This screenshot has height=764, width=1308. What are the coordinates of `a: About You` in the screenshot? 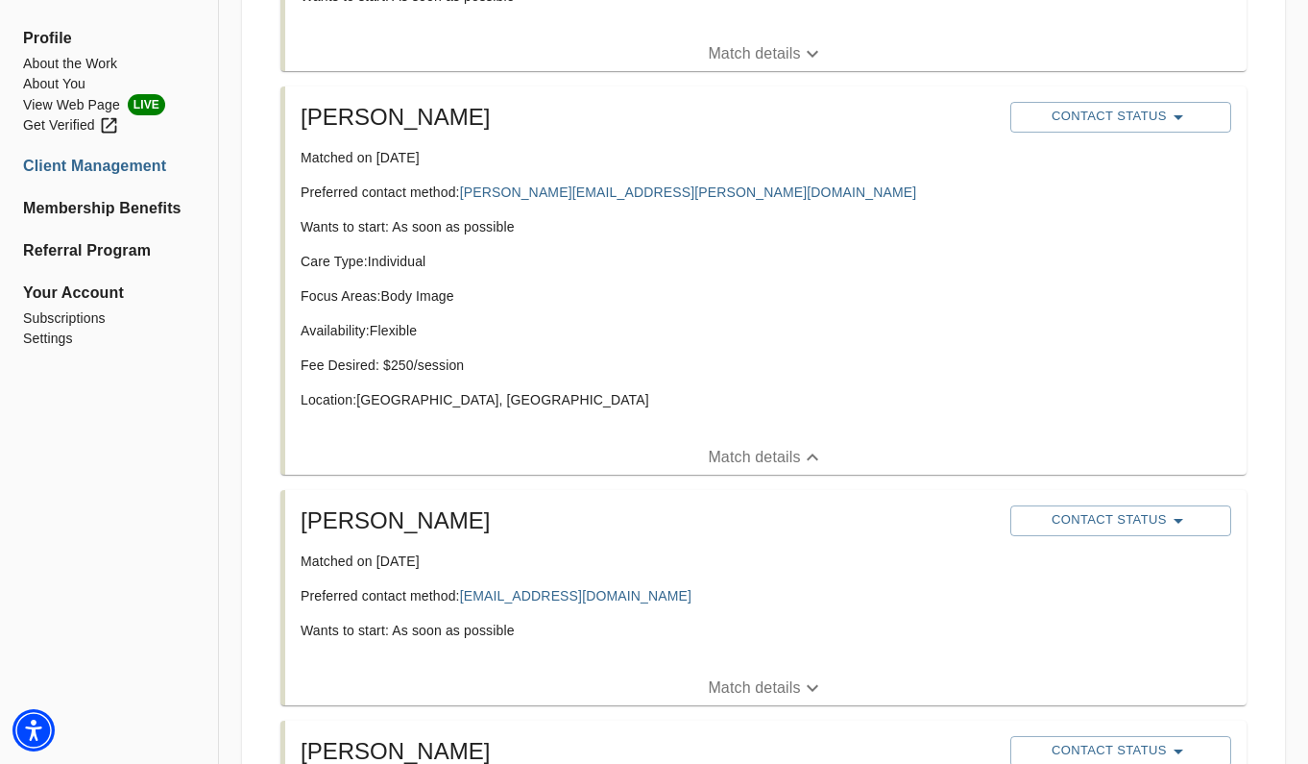 It's located at (109, 84).